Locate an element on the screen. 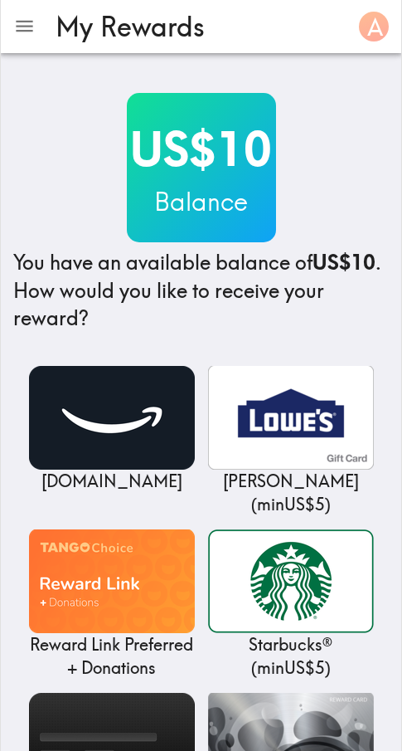 The image size is (402, 751). h3: My Rewards is located at coordinates (197, 27).